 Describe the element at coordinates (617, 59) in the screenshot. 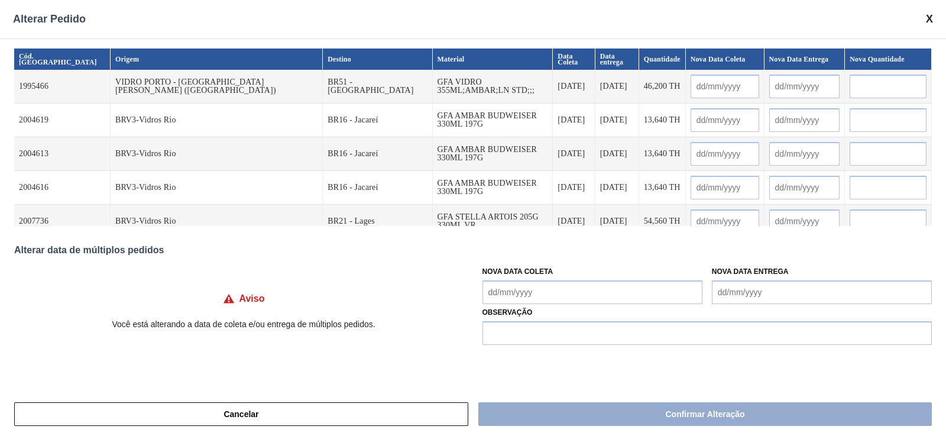

I see `th: Data entrega` at that location.